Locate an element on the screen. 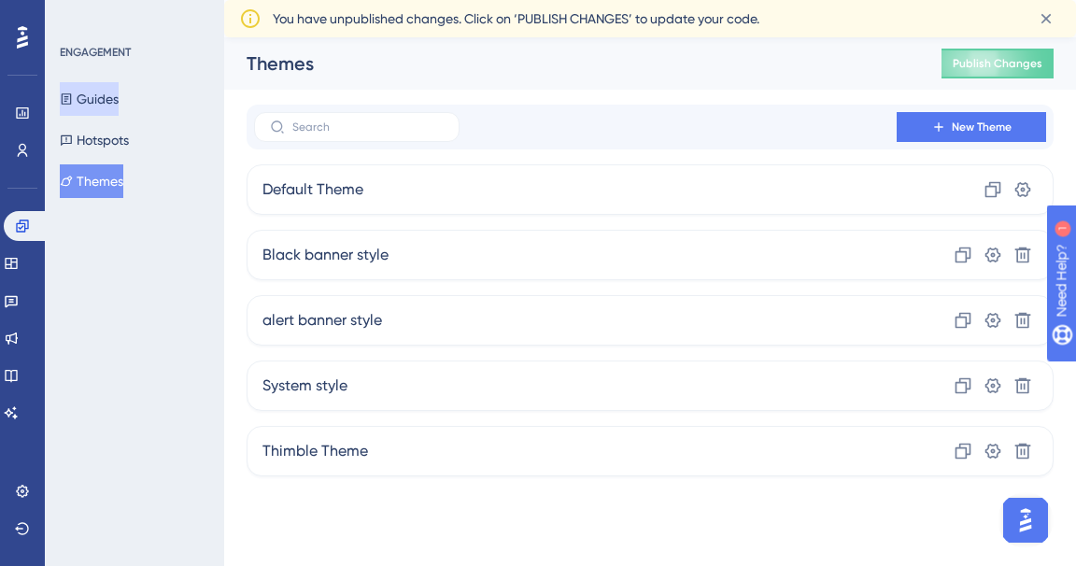 This screenshot has width=1076, height=566. span: You have unpublished changes. Click on ‘PUBLISH CHANGES’ to update your code. is located at coordinates (516, 19).